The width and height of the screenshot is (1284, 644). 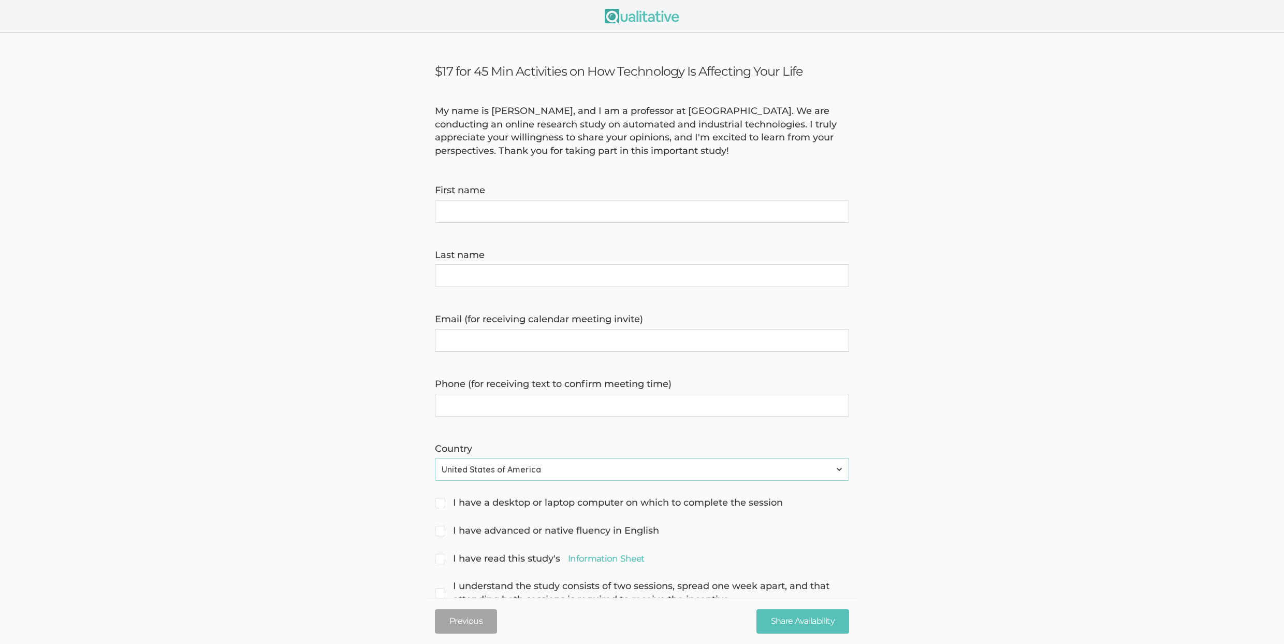 I want to click on label: Email (for receiving calendar meeting invite), so click(x=642, y=319).